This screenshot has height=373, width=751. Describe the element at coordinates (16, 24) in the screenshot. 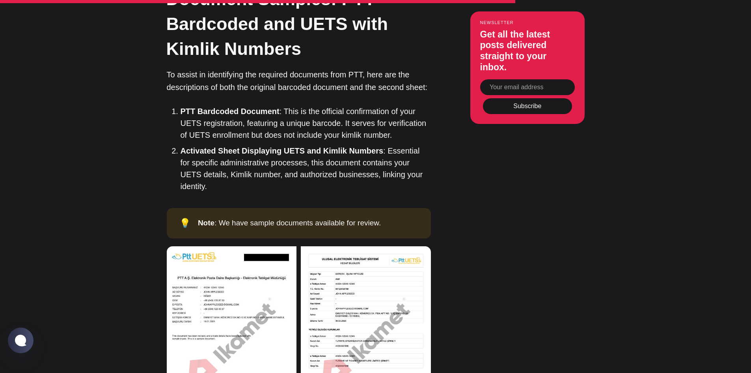

I see `img: website_grey.svg` at that location.